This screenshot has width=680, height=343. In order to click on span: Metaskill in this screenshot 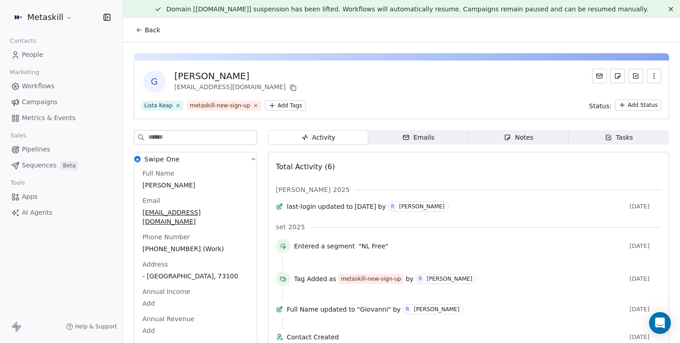, I will do `click(45, 17)`.